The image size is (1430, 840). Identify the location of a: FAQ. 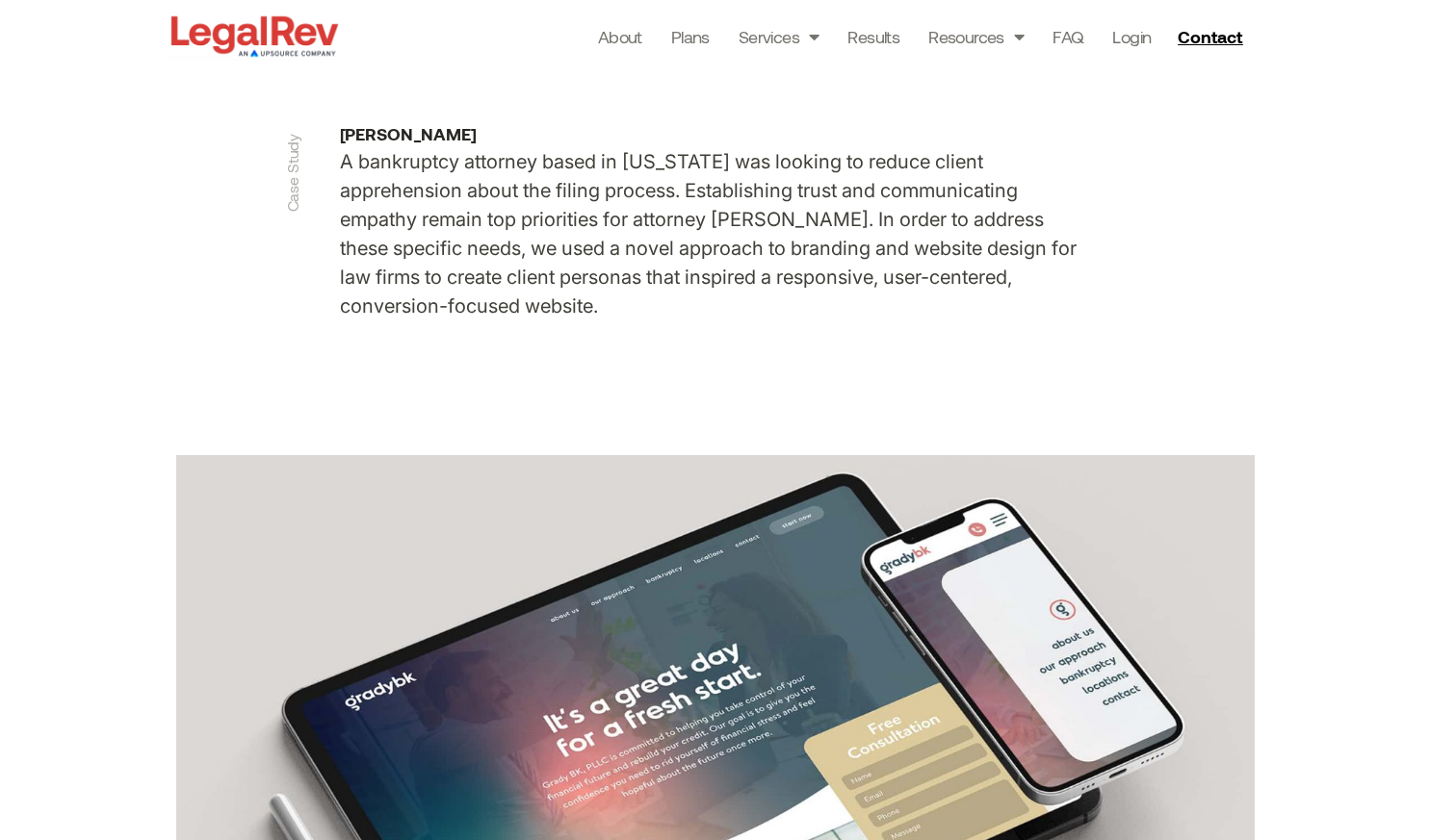
(1068, 37).